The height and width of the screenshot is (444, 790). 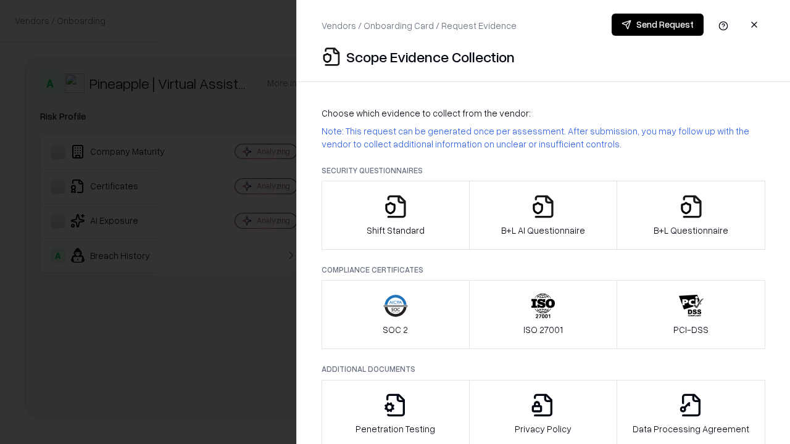 What do you see at coordinates (690, 315) in the screenshot?
I see `button: PCI-DSS` at bounding box center [690, 315].